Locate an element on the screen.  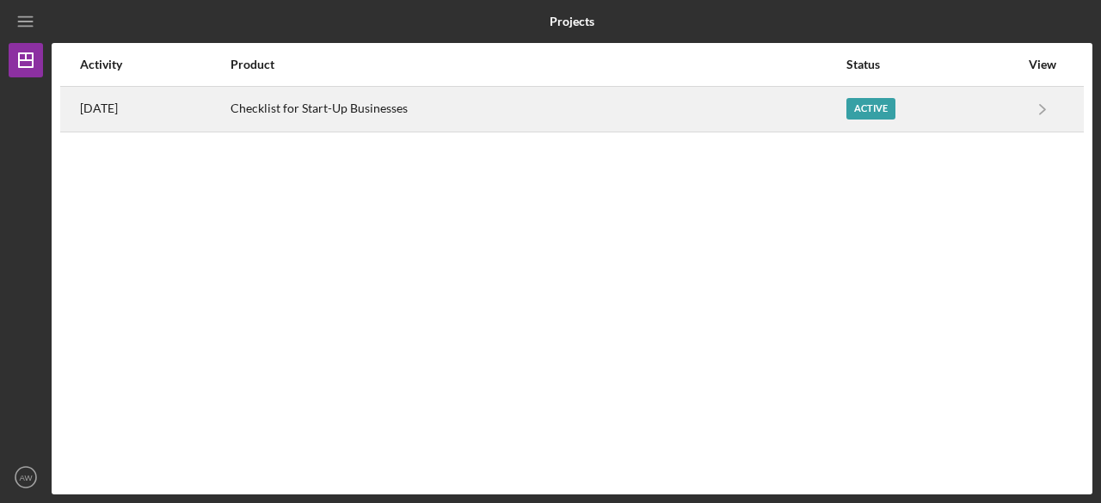
div: Product is located at coordinates (537, 64).